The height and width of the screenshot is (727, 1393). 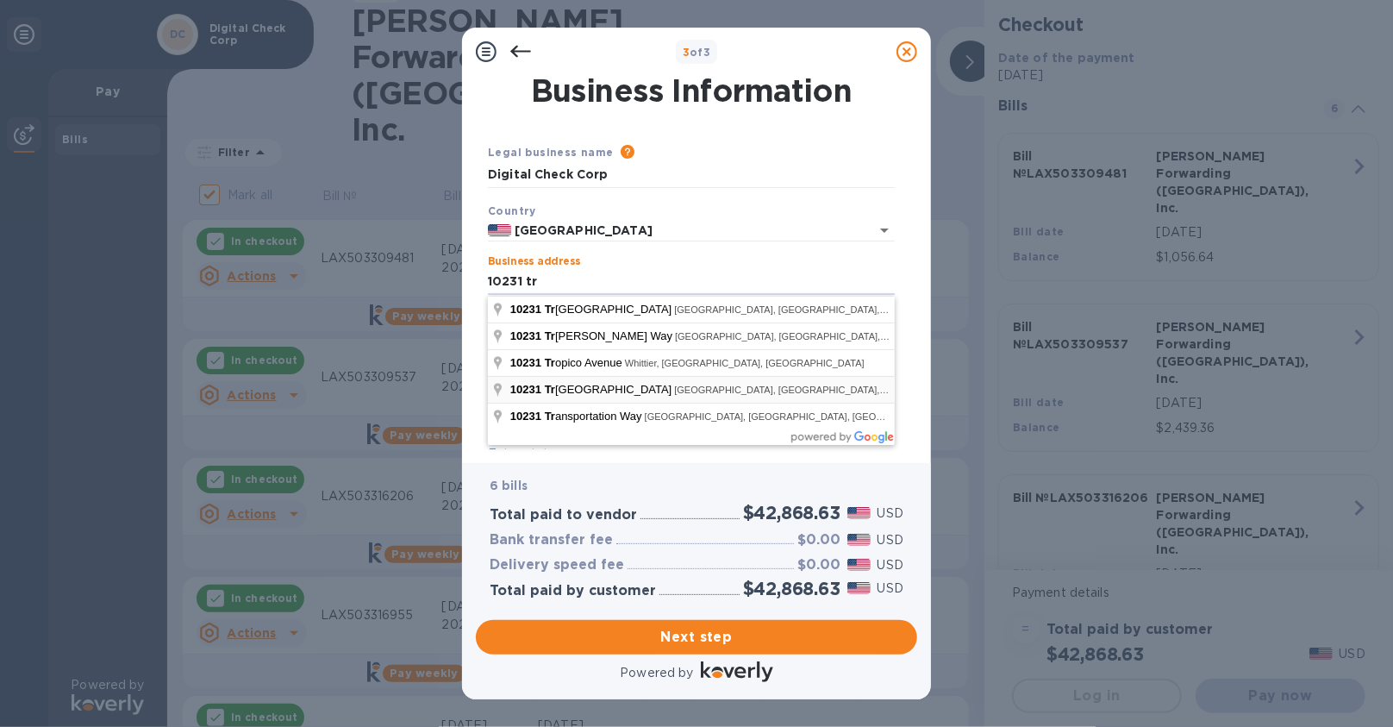 What do you see at coordinates (512, 210) in the screenshot?
I see `b: Country` at bounding box center [512, 210].